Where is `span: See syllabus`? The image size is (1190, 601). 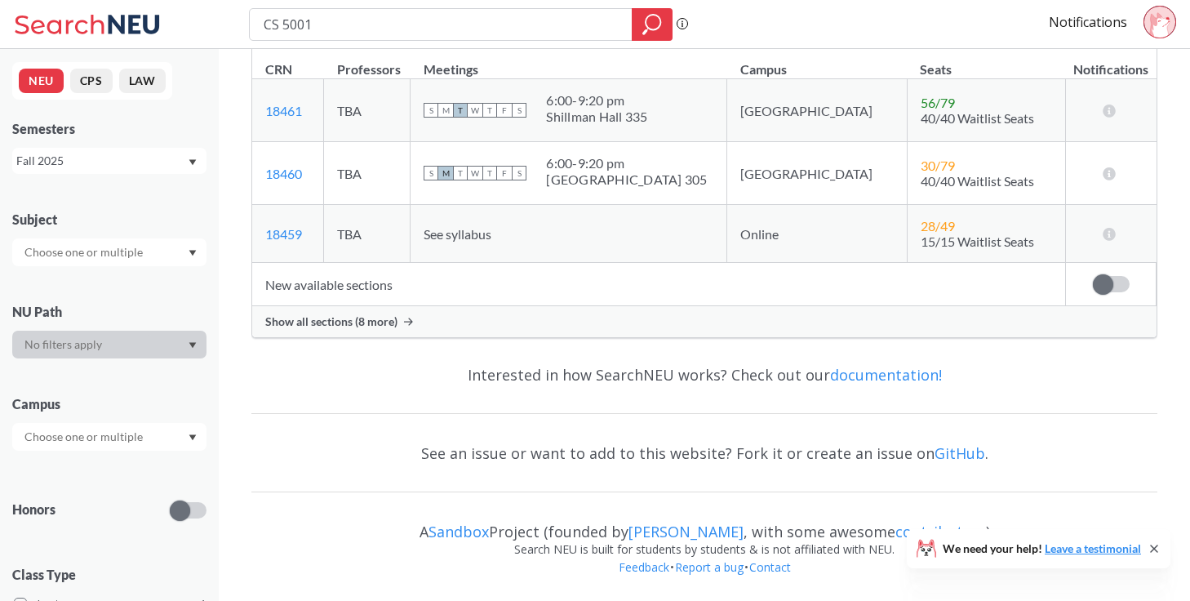
span: See syllabus is located at coordinates (457, 233).